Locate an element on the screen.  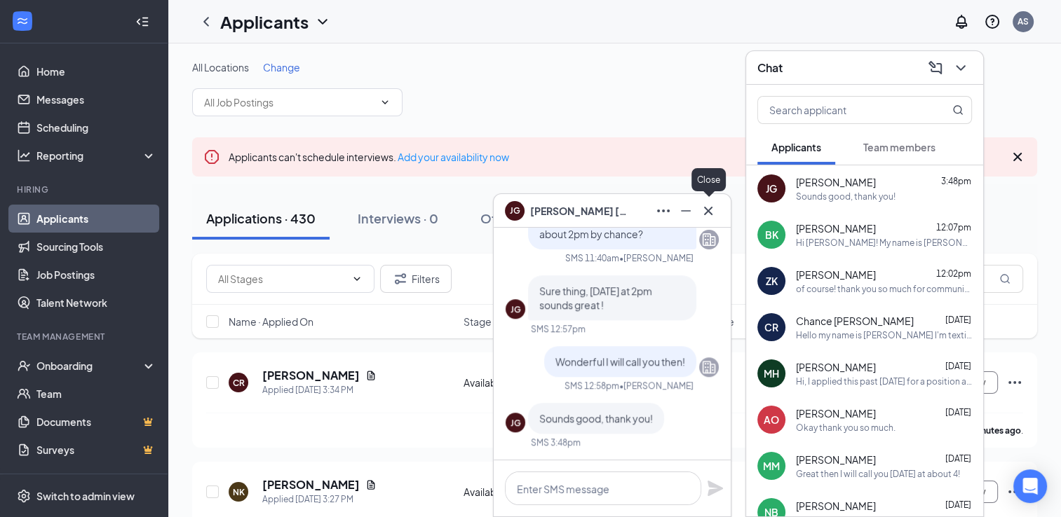
span: Stage is located at coordinates (478, 322).